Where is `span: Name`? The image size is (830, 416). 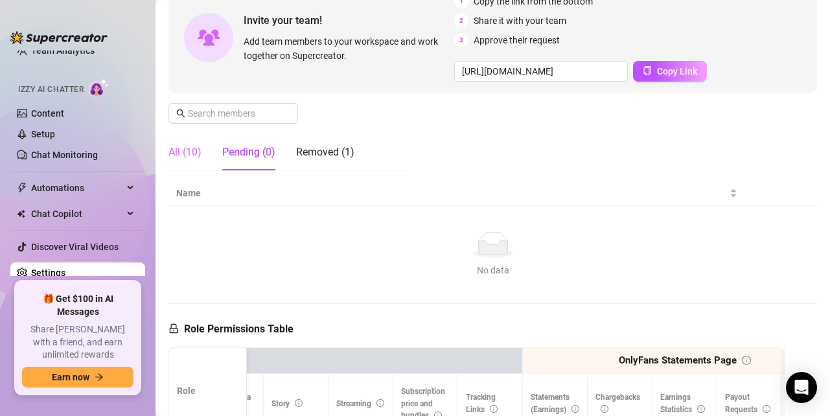
span: Name is located at coordinates (452, 193).